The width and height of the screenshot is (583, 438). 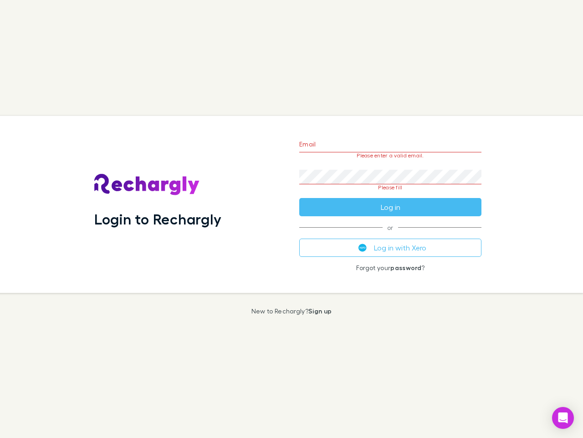 What do you see at coordinates (158, 219) in the screenshot?
I see `h1: Login to Rechargly` at bounding box center [158, 219].